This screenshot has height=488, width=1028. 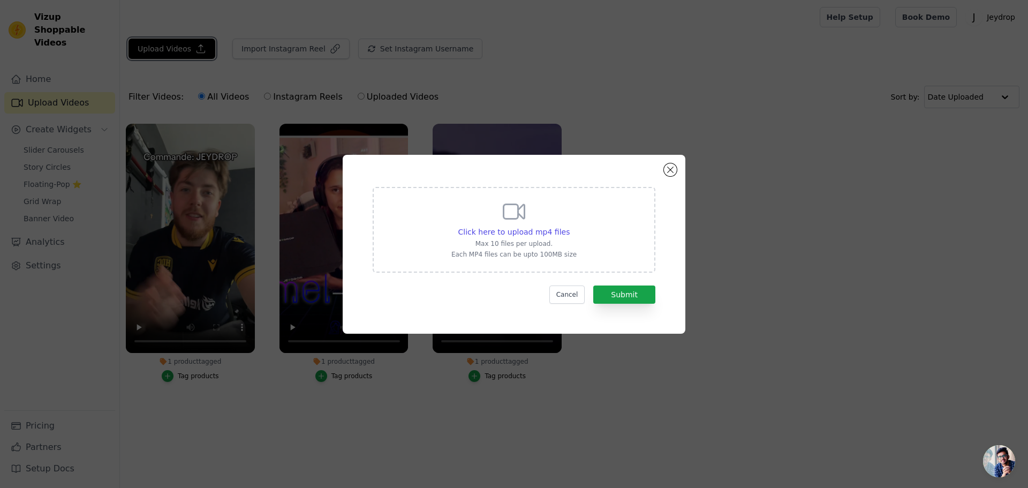 I want to click on button: Submit, so click(x=624, y=294).